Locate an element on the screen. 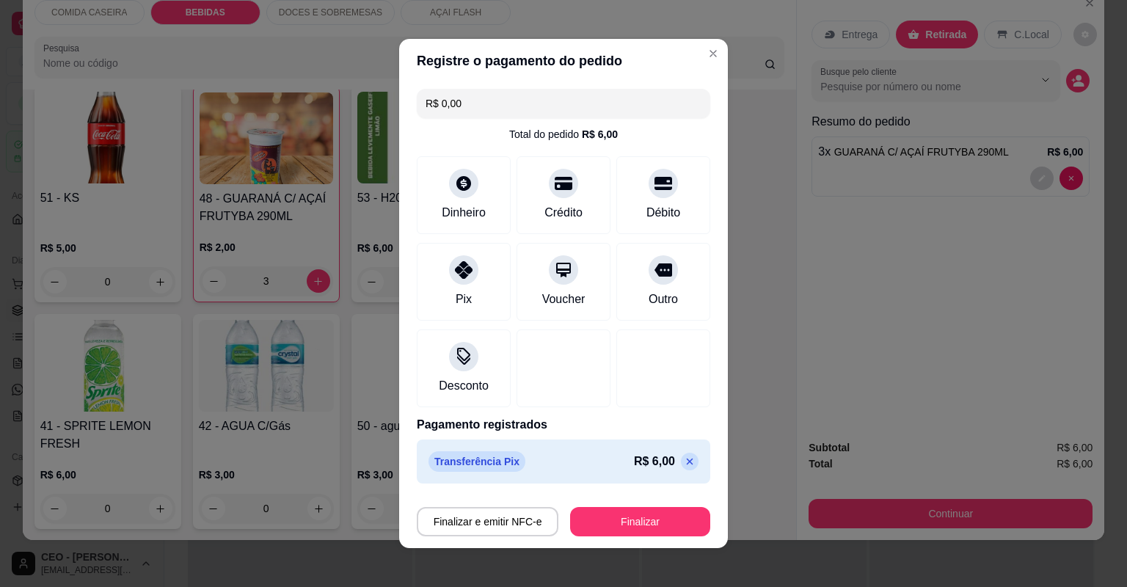  p: Pagamento registrados is located at coordinates (563, 425).